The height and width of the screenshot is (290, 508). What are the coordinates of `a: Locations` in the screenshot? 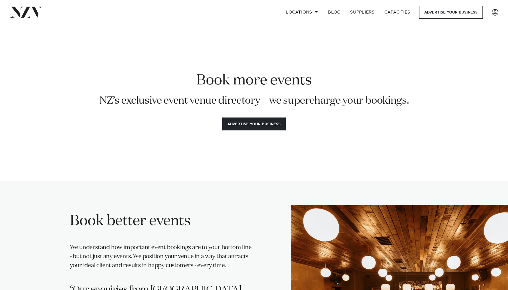 It's located at (302, 12).